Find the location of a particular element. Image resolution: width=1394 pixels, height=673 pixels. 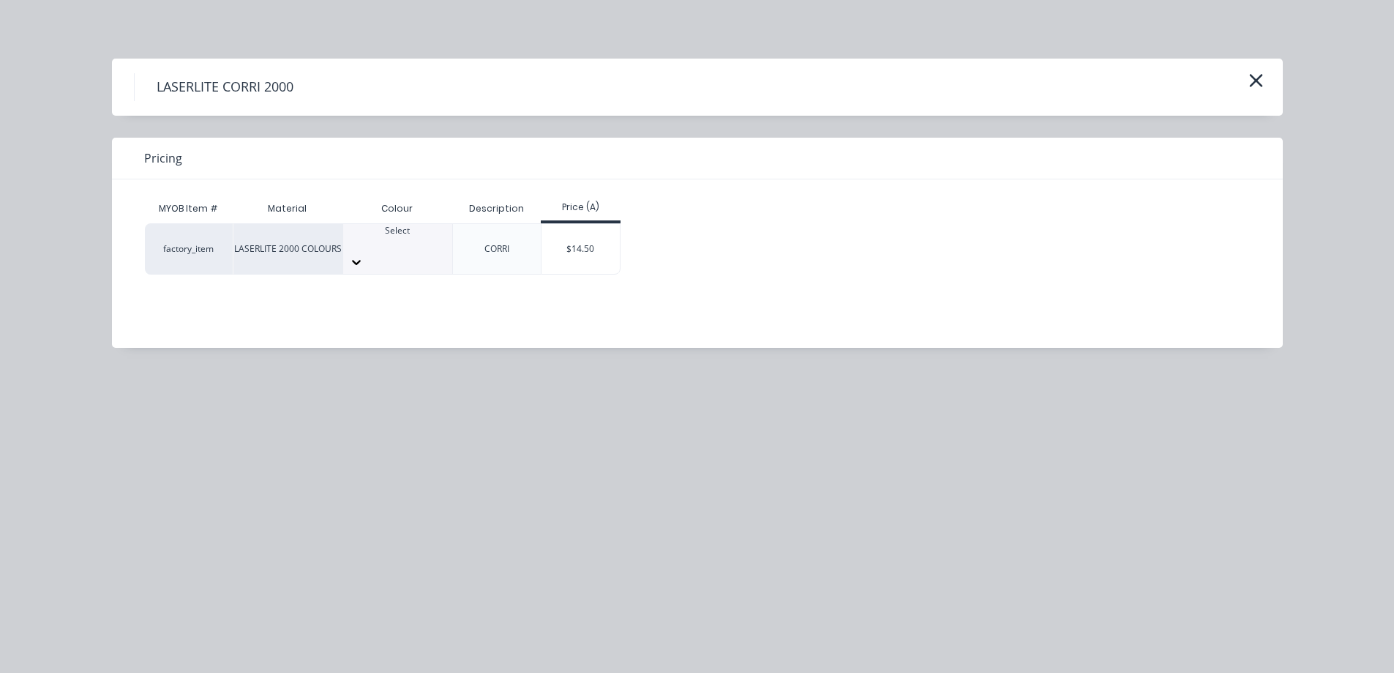

h4: LASERLITE CORRI 2000 is located at coordinates (225, 87).